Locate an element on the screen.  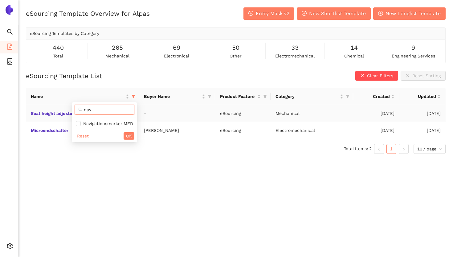
li: Next Page is located at coordinates (404, 149).